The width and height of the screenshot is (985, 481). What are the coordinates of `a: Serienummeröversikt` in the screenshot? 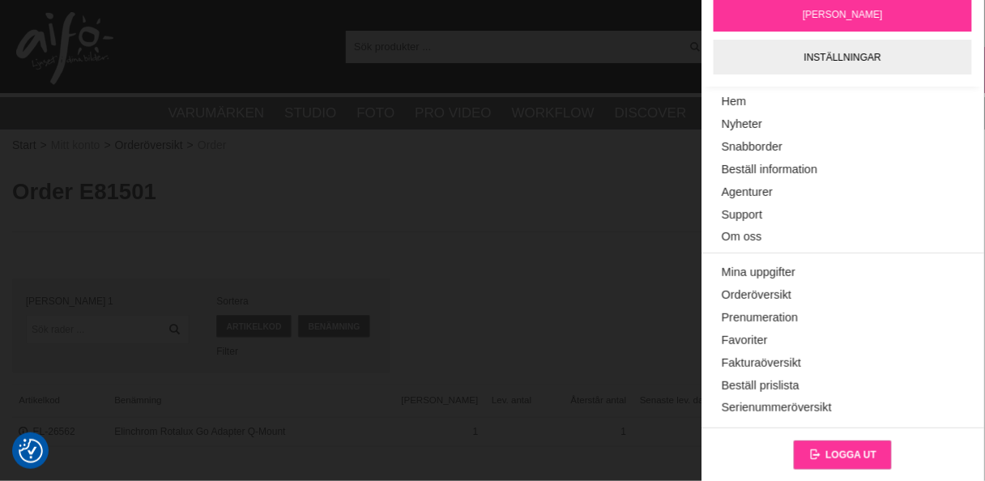 It's located at (842, 408).